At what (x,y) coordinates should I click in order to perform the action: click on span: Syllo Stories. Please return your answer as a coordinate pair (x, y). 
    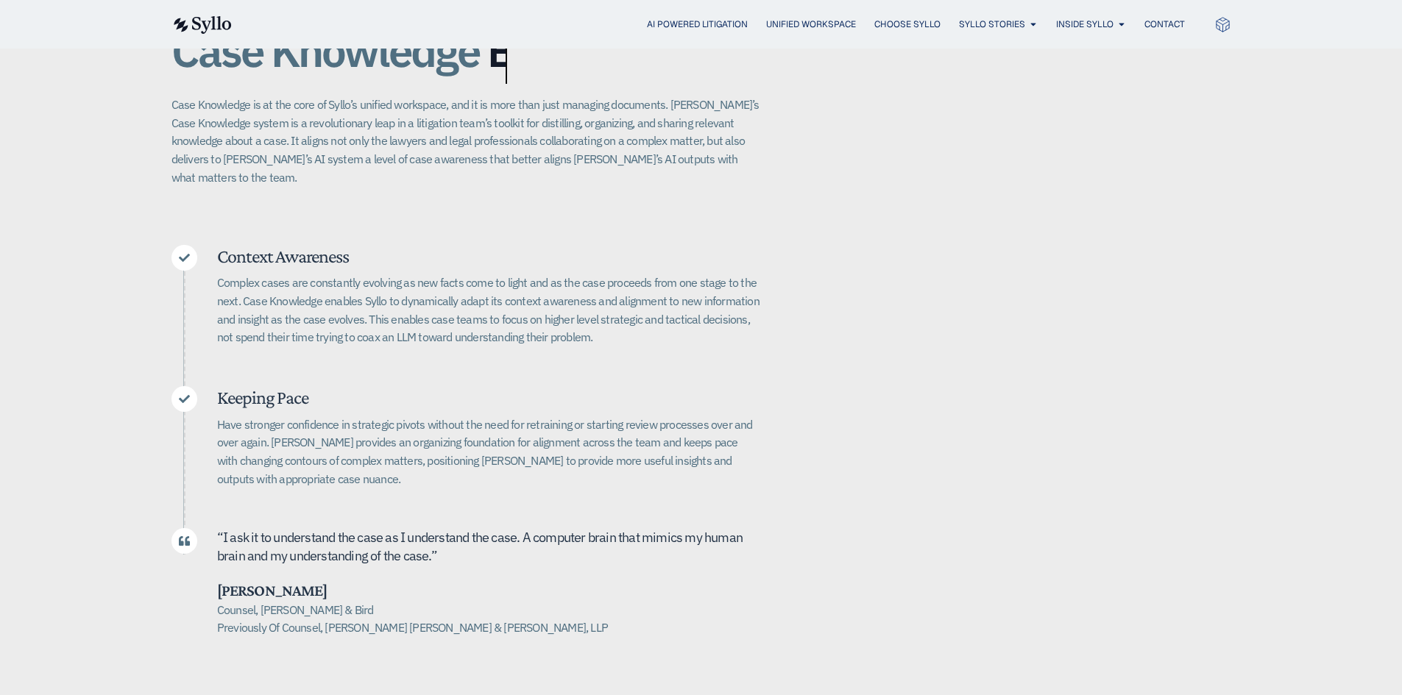
    Looking at the image, I should click on (992, 24).